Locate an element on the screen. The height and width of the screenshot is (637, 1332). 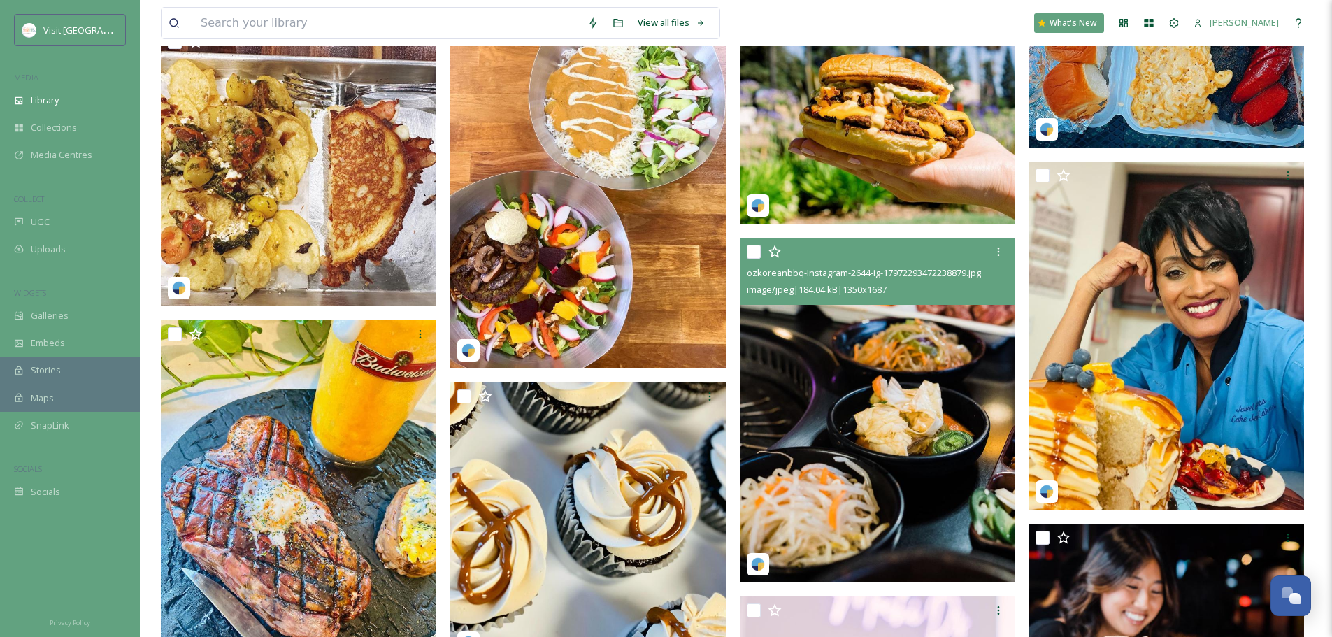
span: Privacy Policy is located at coordinates (70, 622).